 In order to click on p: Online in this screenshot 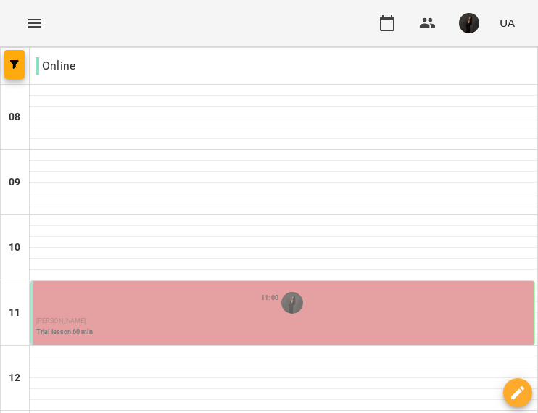, I will do `click(55, 66)`.